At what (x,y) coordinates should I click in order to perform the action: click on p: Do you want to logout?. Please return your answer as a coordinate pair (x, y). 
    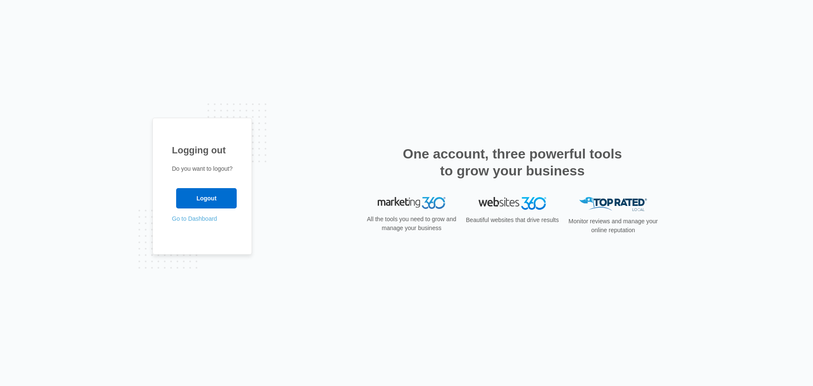
    Looking at the image, I should click on (202, 168).